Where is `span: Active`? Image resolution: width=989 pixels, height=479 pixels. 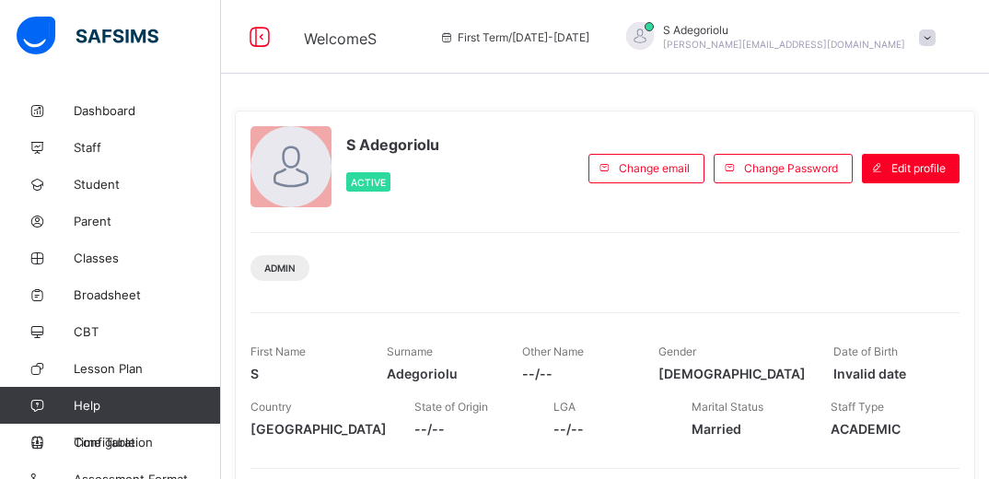
span: Active is located at coordinates (369, 182).